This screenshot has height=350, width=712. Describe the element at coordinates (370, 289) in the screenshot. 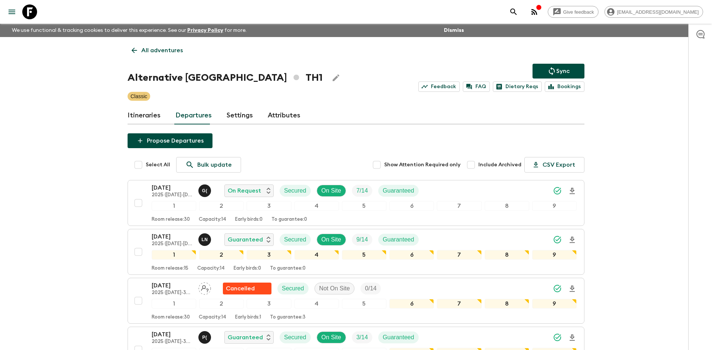

I see `p: 0 / 14` at that location.